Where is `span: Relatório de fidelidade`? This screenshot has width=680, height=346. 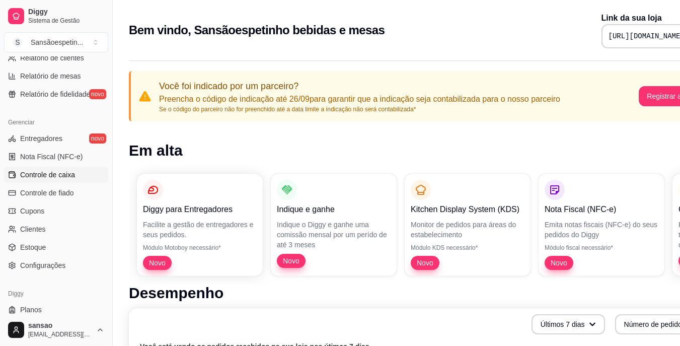
span: Relatório de fidelidade is located at coordinates (55, 94).